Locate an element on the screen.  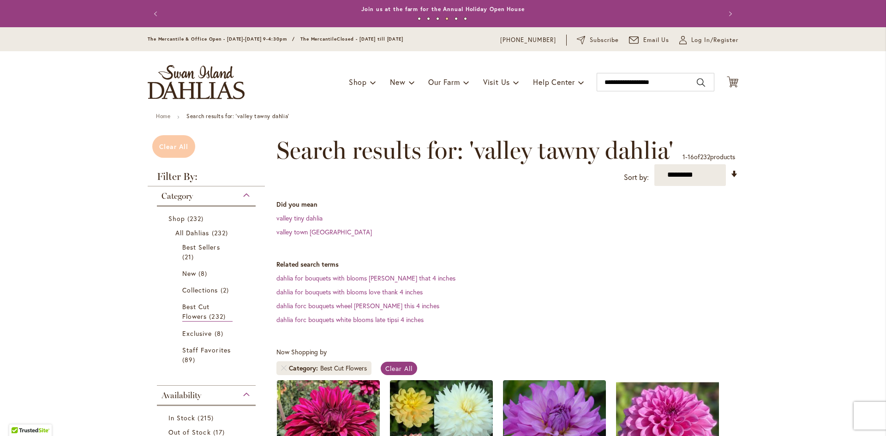
span: 1 is located at coordinates (684, 156).